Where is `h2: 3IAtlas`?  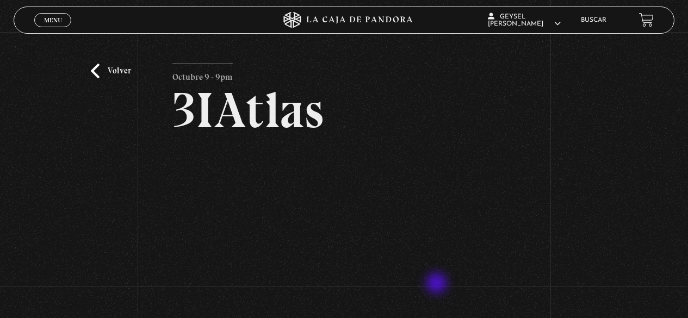
h2: 3IAtlas is located at coordinates (344, 110).